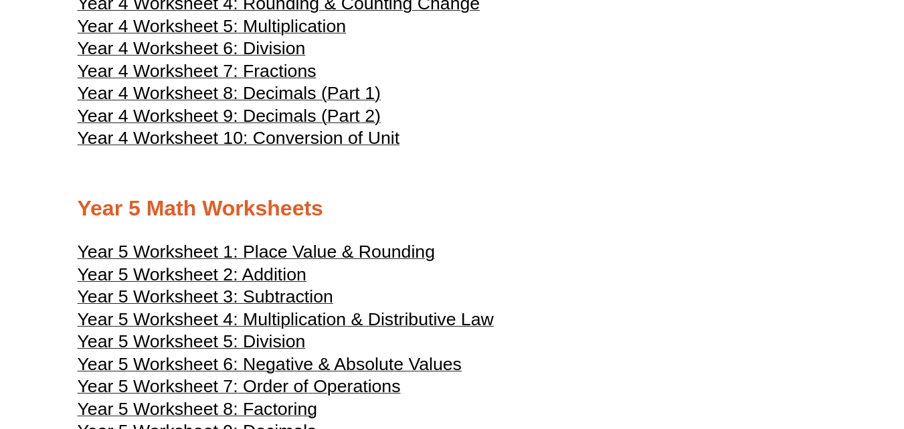 This screenshot has height=429, width=904. Describe the element at coordinates (256, 252) in the screenshot. I see `span: Year 5 Worksheet 1: Place Value & Rounding` at that location.